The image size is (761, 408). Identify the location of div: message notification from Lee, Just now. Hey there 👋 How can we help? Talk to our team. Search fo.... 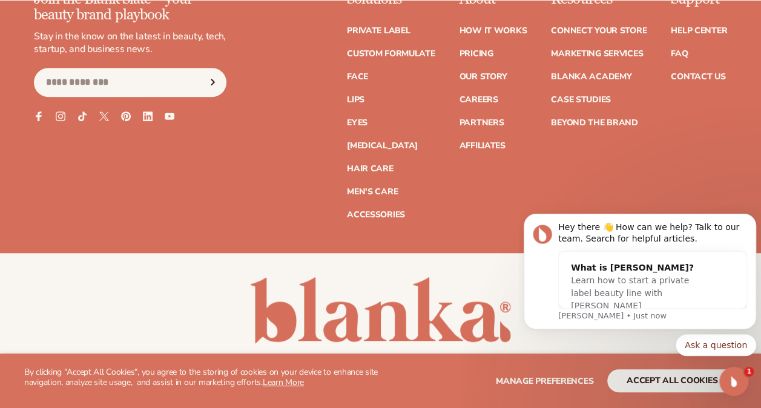
(121, 96).